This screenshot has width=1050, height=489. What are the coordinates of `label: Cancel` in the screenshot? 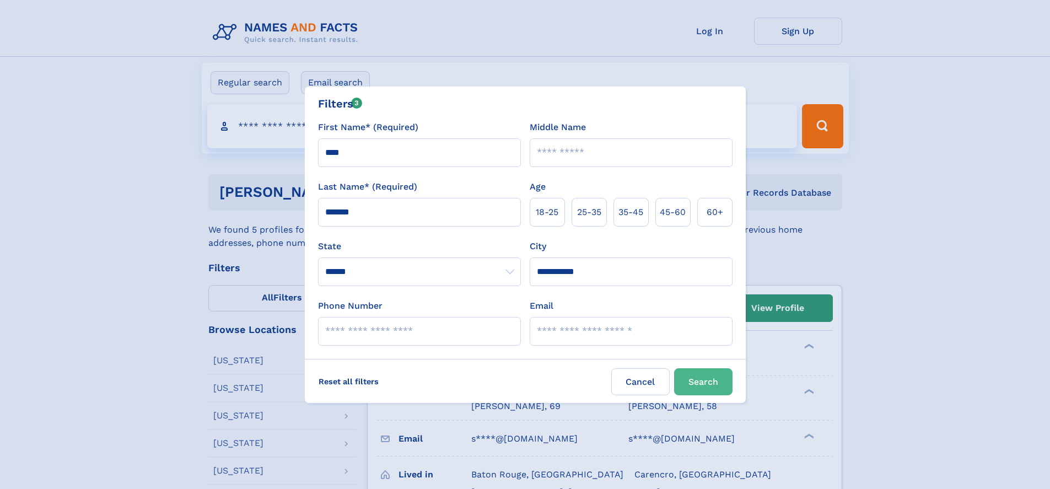 It's located at (640, 381).